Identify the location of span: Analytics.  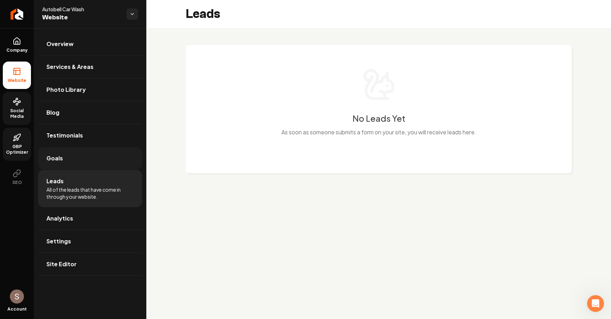
(60, 218).